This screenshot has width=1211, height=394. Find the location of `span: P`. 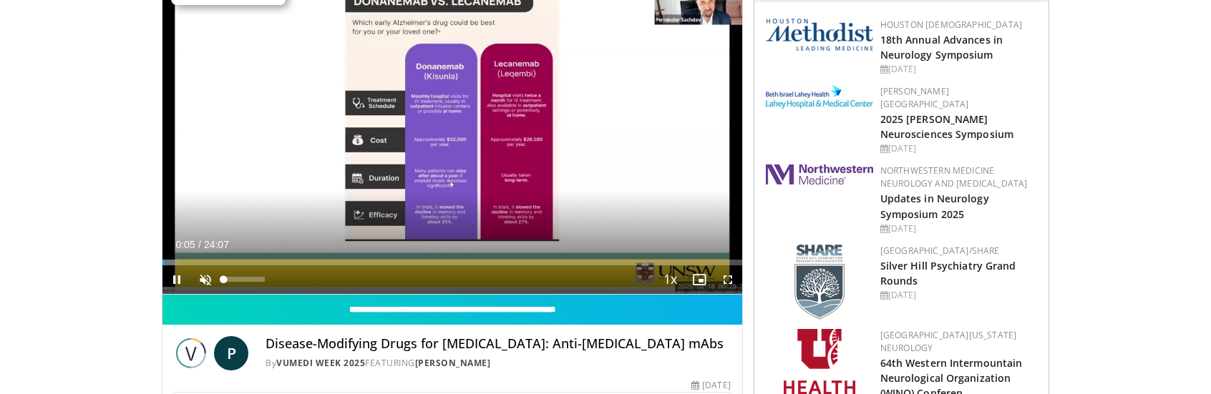

span: P is located at coordinates (231, 354).